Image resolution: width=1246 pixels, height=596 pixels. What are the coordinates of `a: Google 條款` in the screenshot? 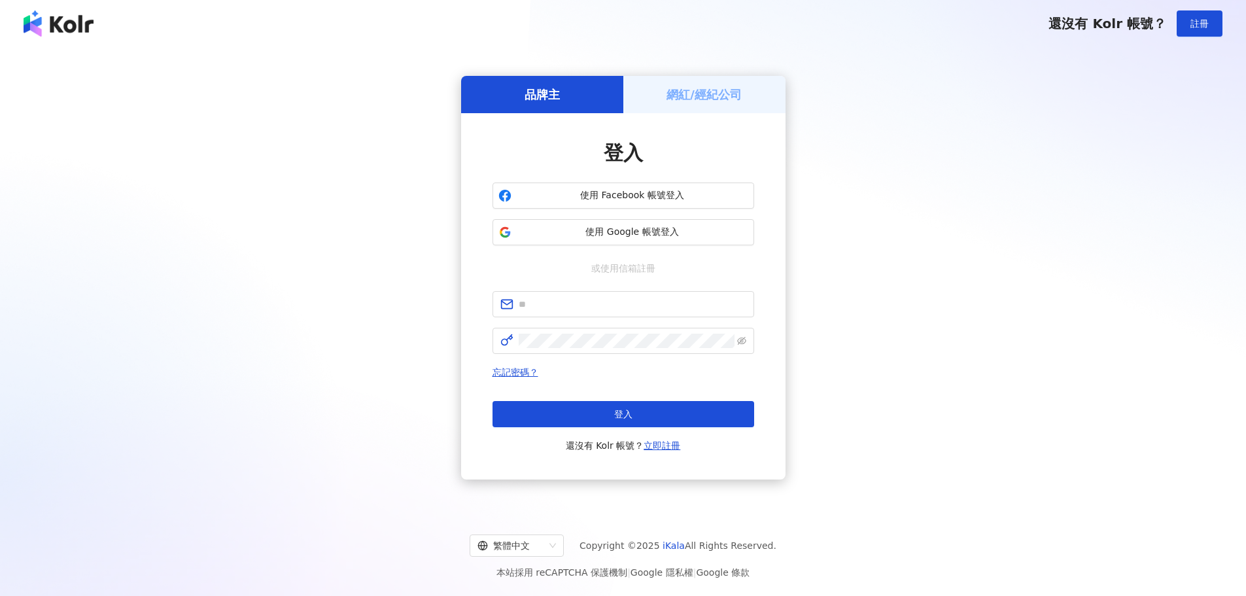 It's located at (723, 572).